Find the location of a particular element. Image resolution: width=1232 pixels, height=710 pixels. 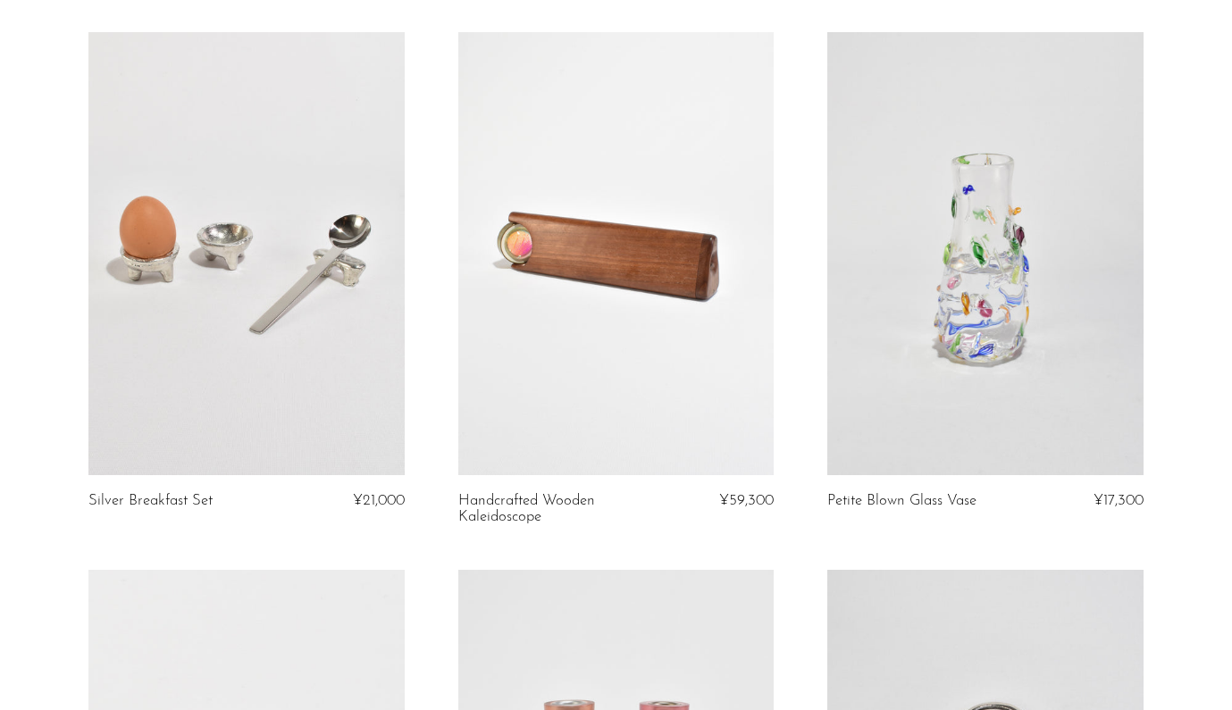

span: ¥21,000 is located at coordinates (379, 500).